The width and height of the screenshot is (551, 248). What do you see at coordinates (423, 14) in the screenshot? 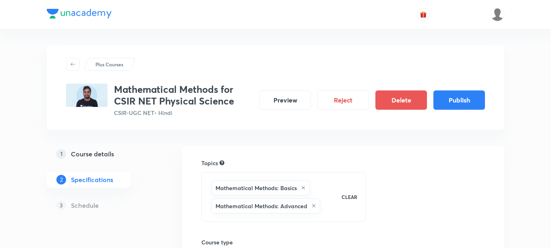
I see `img: avatar` at bounding box center [423, 14].